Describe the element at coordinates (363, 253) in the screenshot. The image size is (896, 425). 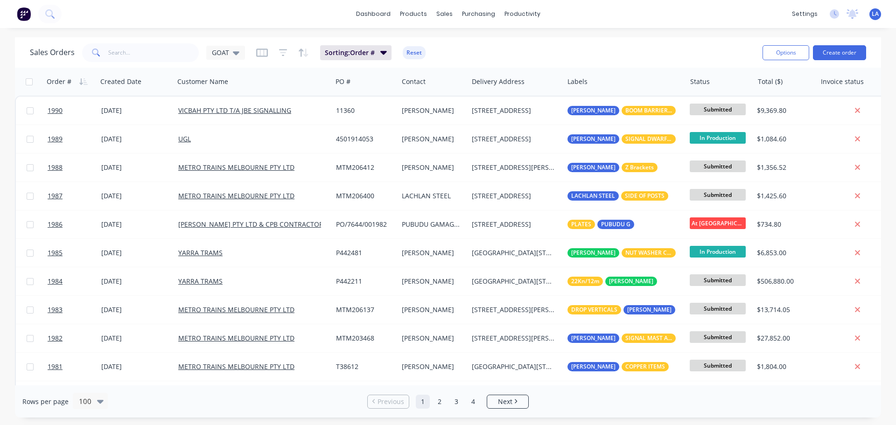
I see `div: P442481` at that location.